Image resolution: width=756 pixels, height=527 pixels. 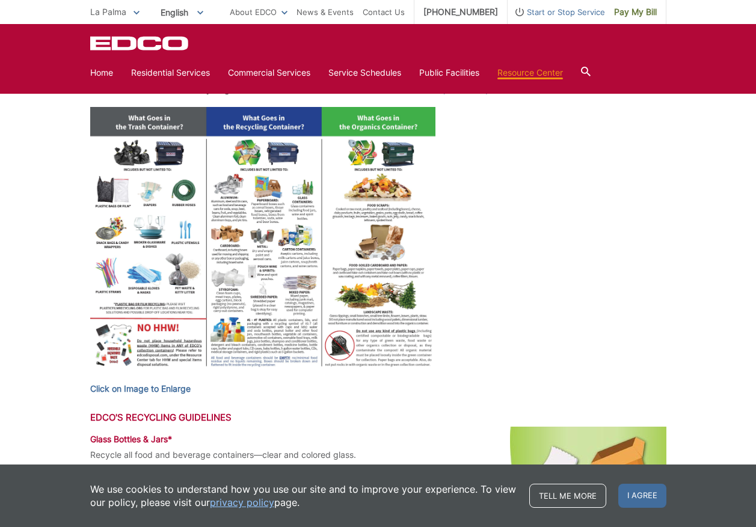 I want to click on span: I agree, so click(x=642, y=496).